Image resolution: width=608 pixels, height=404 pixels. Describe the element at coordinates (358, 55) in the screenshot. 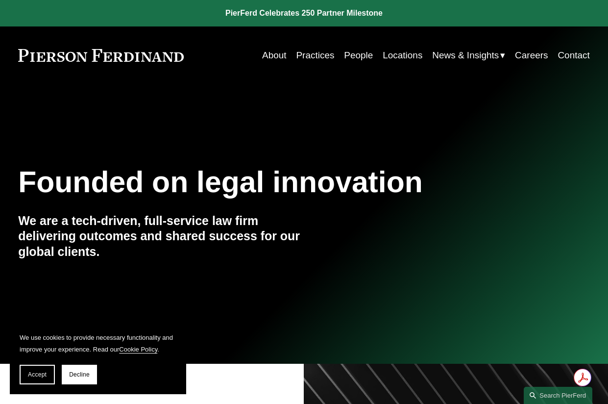

I see `a: People` at that location.